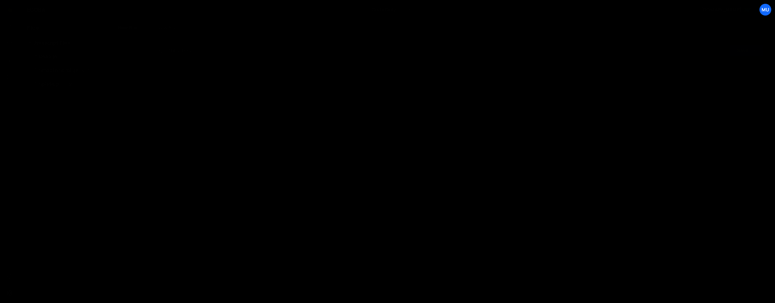 The height and width of the screenshot is (303, 775). Describe the element at coordinates (182, 50) in the screenshot. I see `div: Not yet saved` at that location.